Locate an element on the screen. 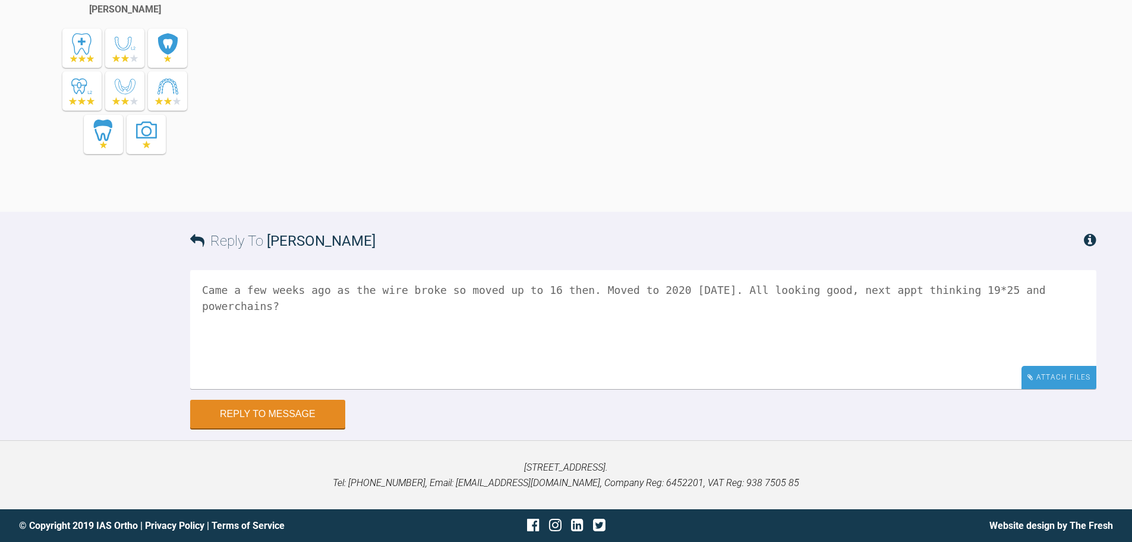 This screenshot has width=1132, height=542. a: Privacy Policy is located at coordinates (175, 525).